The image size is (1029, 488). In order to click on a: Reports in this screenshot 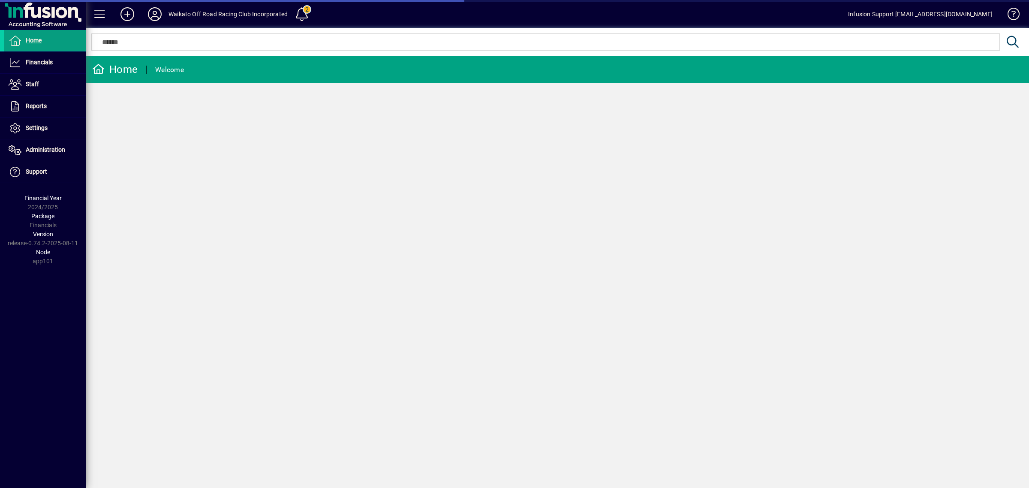, I will do `click(45, 106)`.